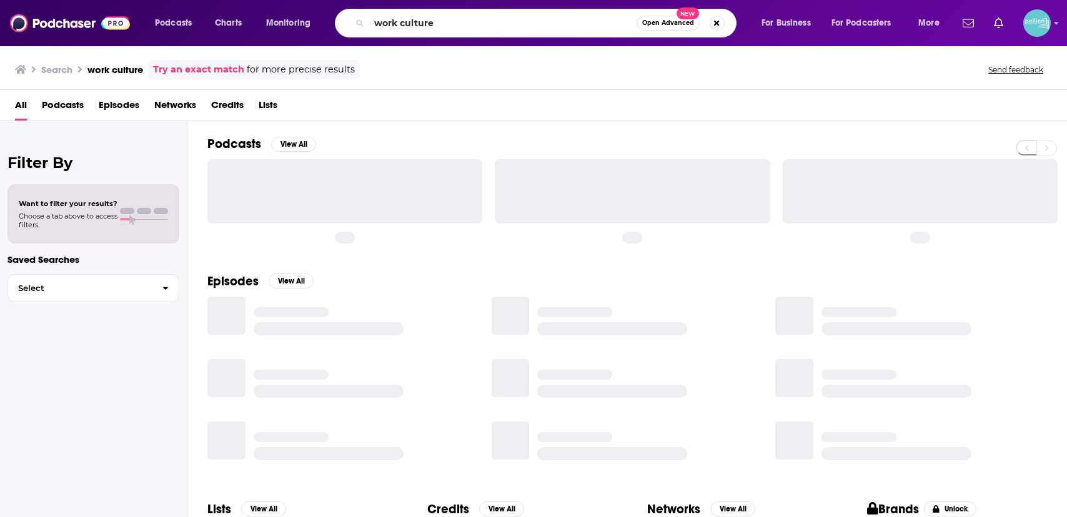 Image resolution: width=1067 pixels, height=517 pixels. Describe the element at coordinates (786, 23) in the screenshot. I see `span: For Business` at that location.